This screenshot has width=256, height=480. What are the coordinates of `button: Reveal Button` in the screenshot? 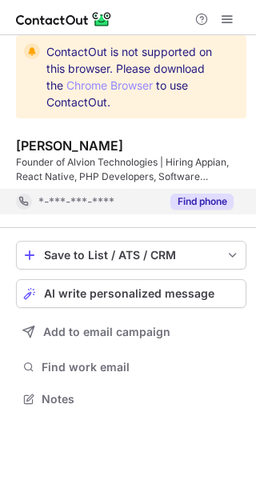 It's located at (202, 202).